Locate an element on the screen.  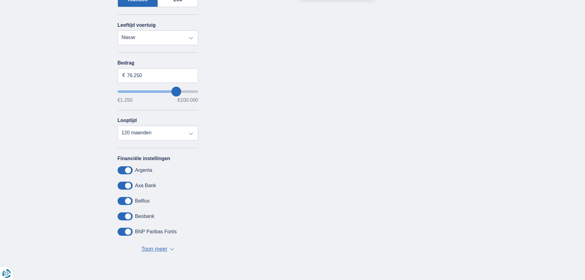
button: Toon meer ▼ is located at coordinates (158, 249).